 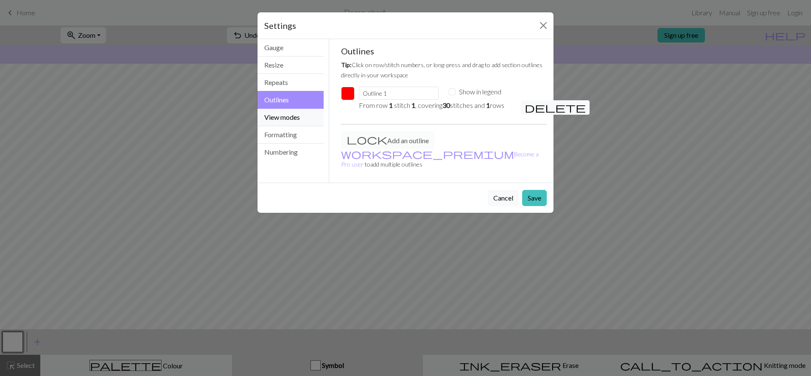 What do you see at coordinates (291, 65) in the screenshot?
I see `button: Resize` at bounding box center [291, 65].